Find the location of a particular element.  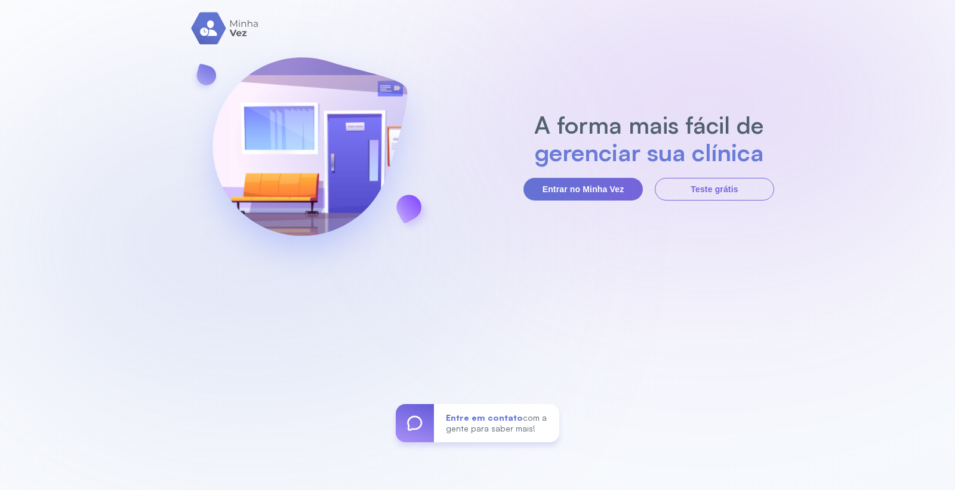

img: banner-login.svg is located at coordinates (310, 155).